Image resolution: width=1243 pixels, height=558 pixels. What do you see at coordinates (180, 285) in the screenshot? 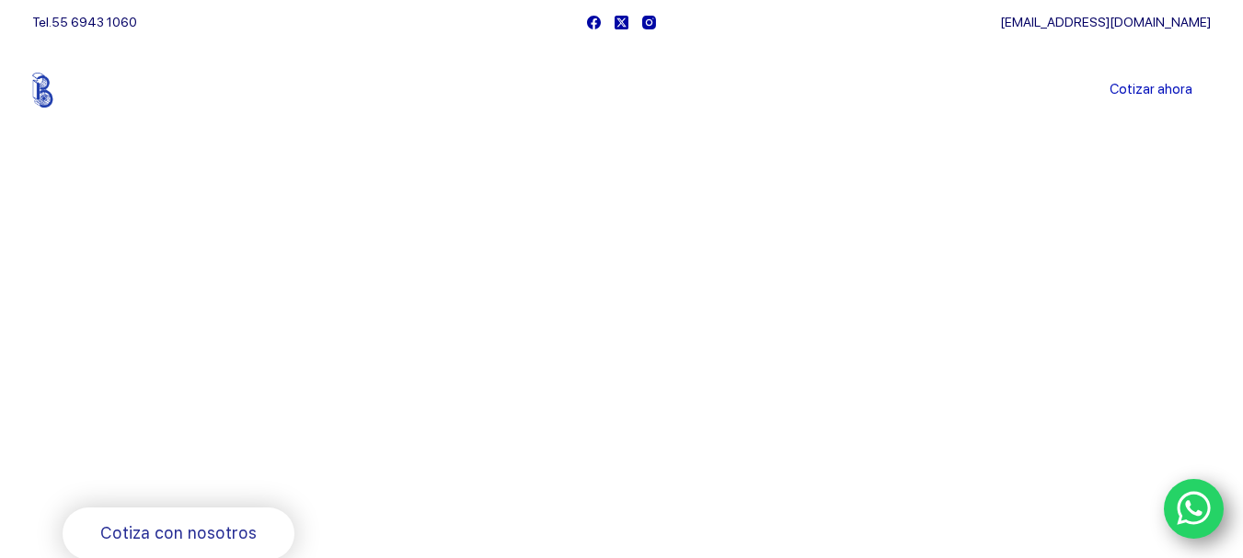
I see `span: Bienvenido a Balerytodo®` at bounding box center [180, 285].